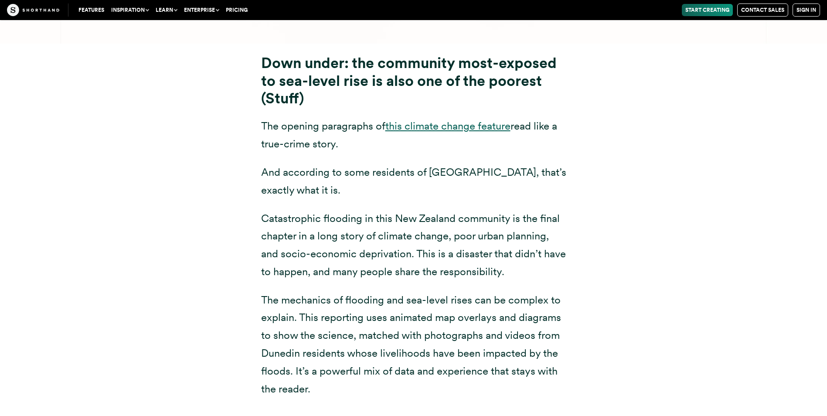 The height and width of the screenshot is (416, 827). Describe the element at coordinates (237, 10) in the screenshot. I see `a: Pricing` at that location.